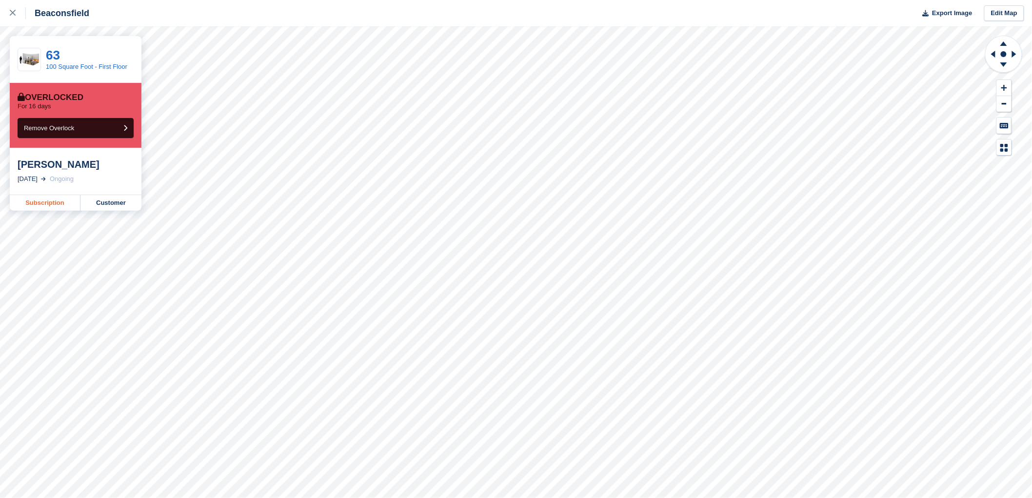 The height and width of the screenshot is (498, 1032). What do you see at coordinates (43, 179) in the screenshot?
I see `img: arrow-right-light-icn-cde0832a797a2874e46488d9cf13f60e5c3a73dbe684e267c42b8395dfbc2abf.svg` at bounding box center [43, 179].